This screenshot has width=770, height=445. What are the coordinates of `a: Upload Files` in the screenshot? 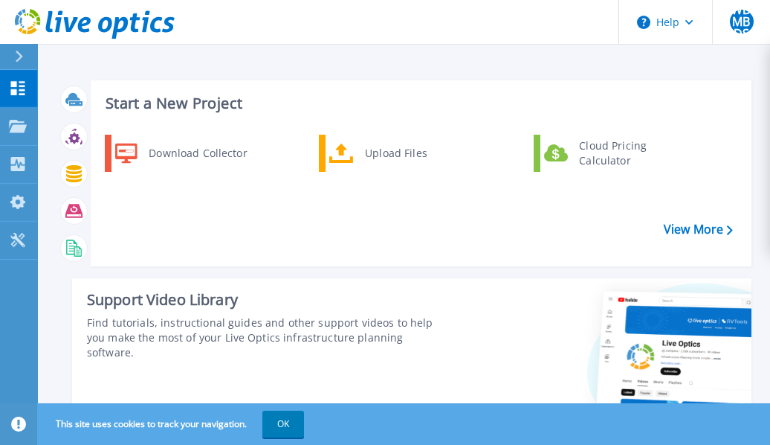 It's located at (395, 153).